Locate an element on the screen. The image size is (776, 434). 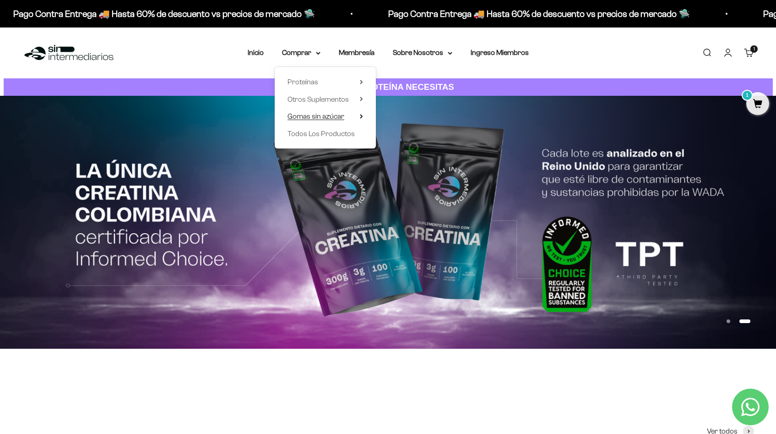
span: Proteínas is located at coordinates (303, 82).